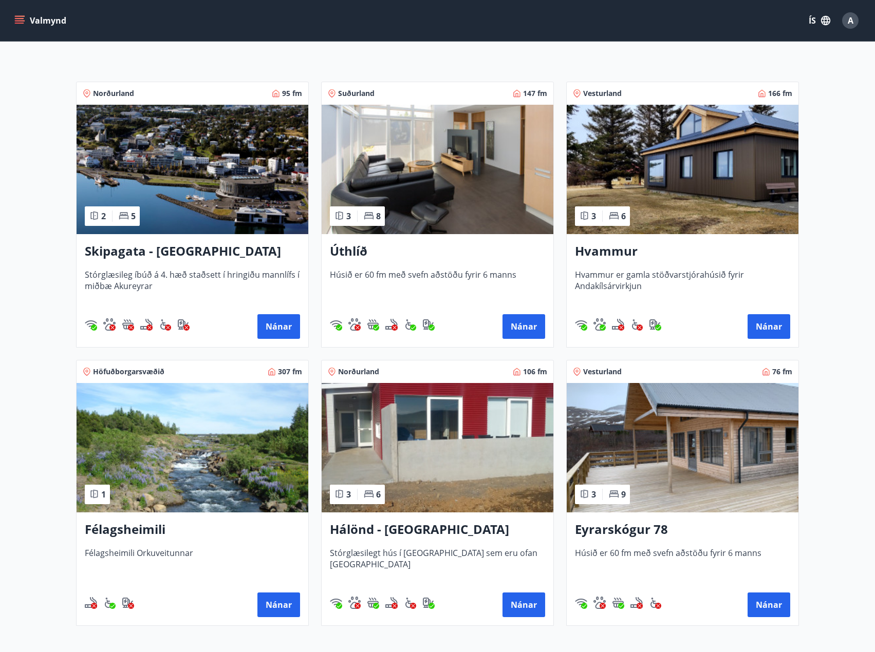 Image resolution: width=875 pixels, height=652 pixels. What do you see at coordinates (437, 252) in the screenshot?
I see `h3: Úthlíð` at bounding box center [437, 252].